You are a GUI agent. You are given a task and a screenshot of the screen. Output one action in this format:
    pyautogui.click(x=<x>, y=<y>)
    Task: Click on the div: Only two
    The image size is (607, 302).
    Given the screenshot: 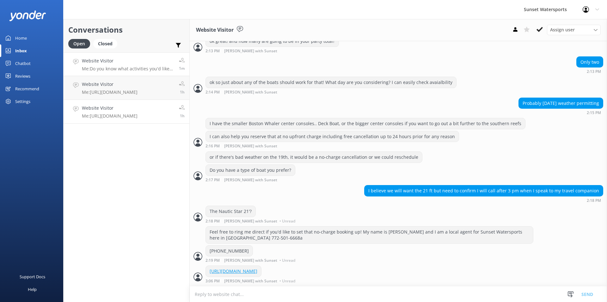 What is the action you would take?
    pyautogui.click(x=590, y=62)
    